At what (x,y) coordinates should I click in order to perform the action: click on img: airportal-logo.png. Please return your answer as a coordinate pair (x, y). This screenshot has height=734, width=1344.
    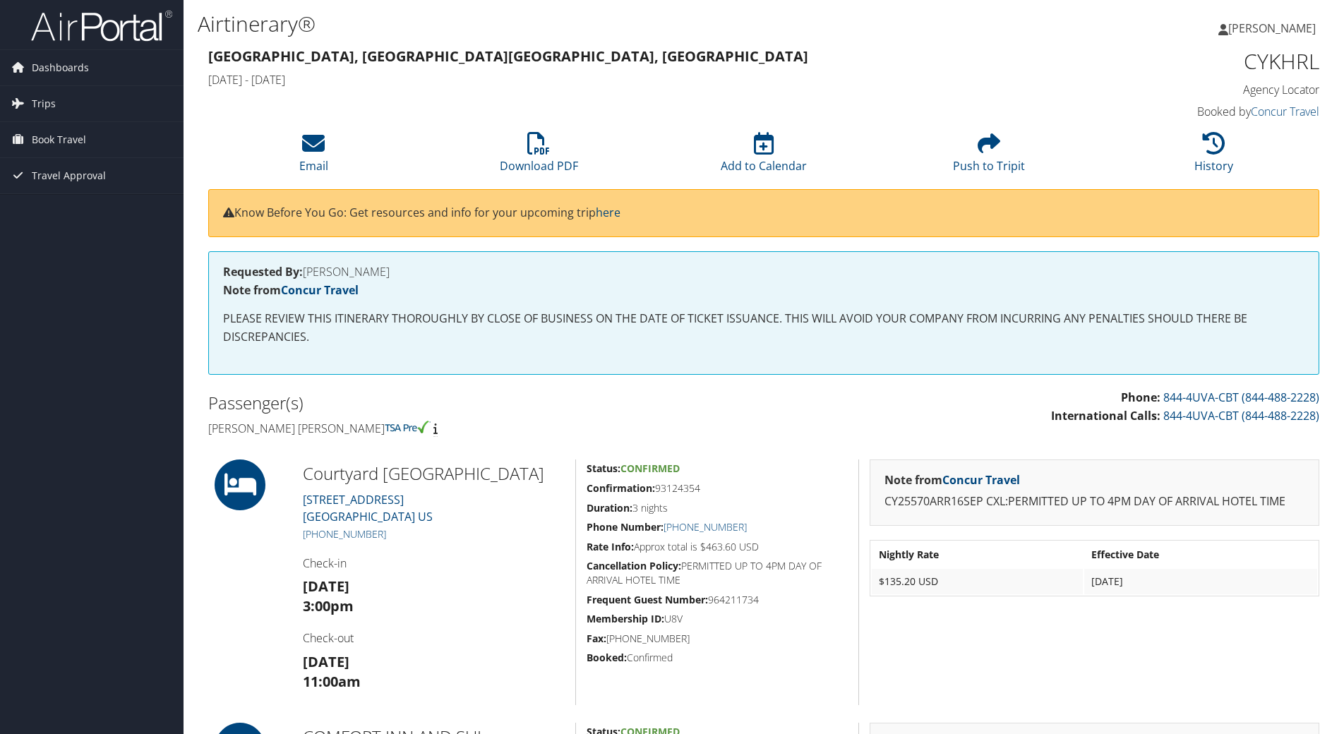
    Looking at the image, I should click on (102, 25).